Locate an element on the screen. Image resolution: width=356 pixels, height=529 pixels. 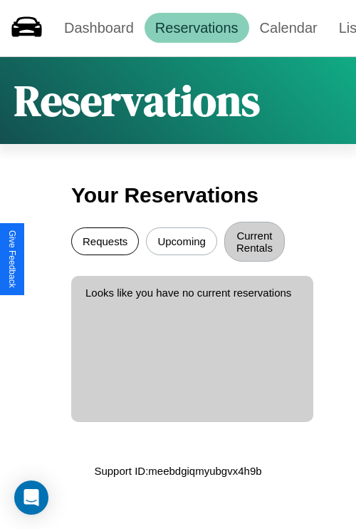
h3: Your Reservations is located at coordinates (178, 195).